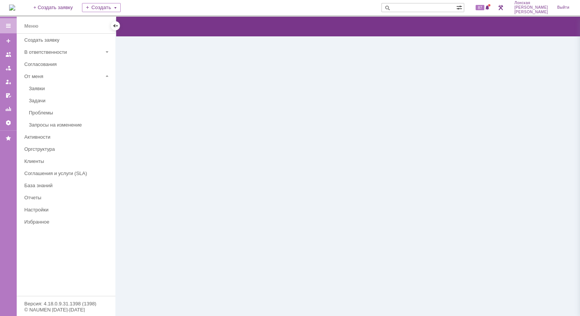 This screenshot has width=580, height=316. What do you see at coordinates (63, 52) in the screenshot?
I see `div: В ответственности` at bounding box center [63, 52].